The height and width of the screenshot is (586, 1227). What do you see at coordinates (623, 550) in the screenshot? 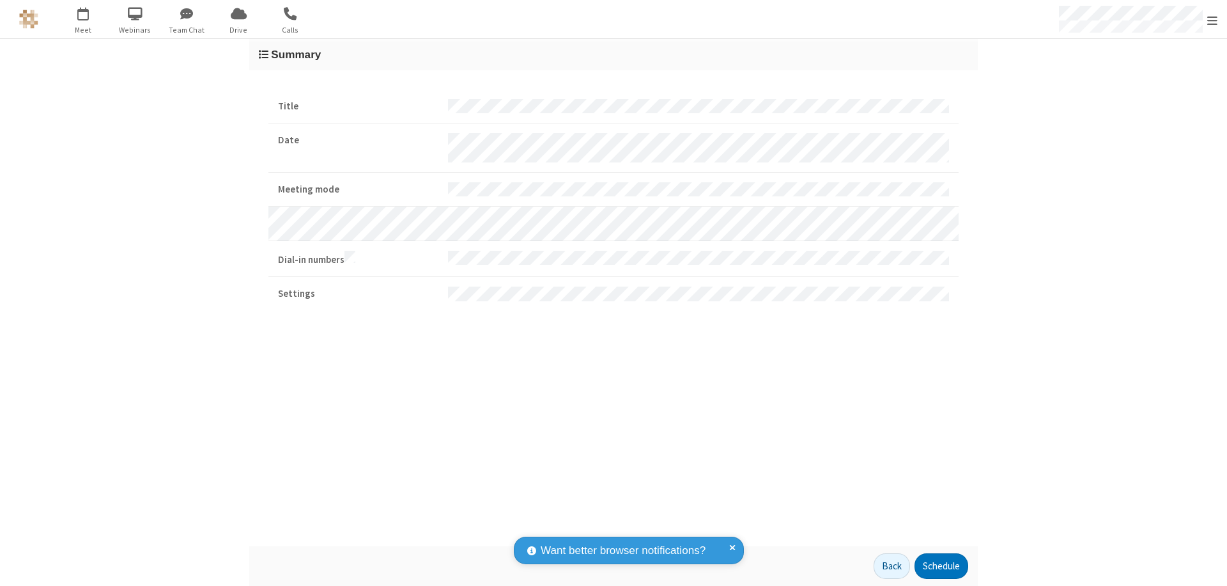
I see `span: Want better browser notifications?` at bounding box center [623, 550].